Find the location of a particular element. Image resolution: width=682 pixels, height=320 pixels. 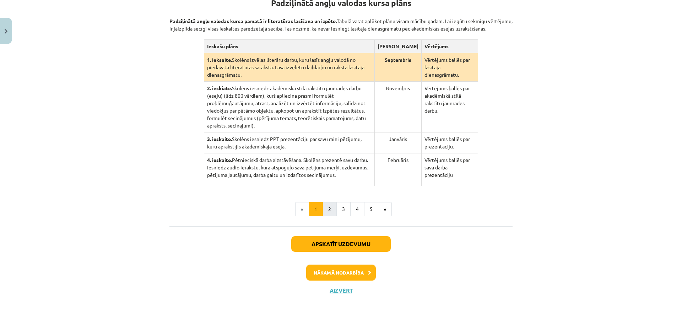

button: 4 is located at coordinates (357, 209).